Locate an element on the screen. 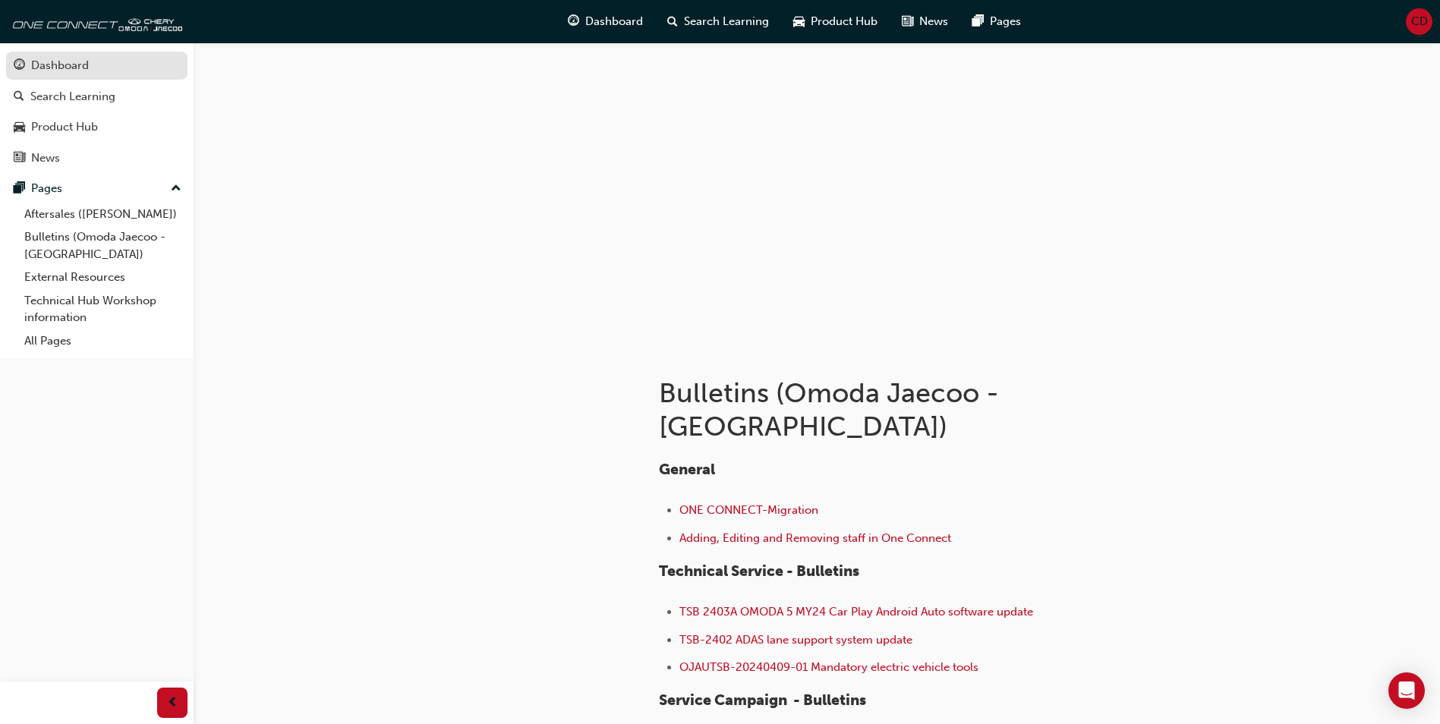 Image resolution: width=1440 pixels, height=724 pixels. span: Service Campaign - Bulletins is located at coordinates (762, 700).